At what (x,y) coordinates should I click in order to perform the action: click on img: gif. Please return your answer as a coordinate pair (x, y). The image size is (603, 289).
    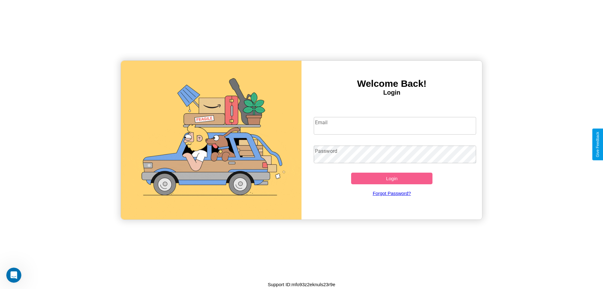
    Looking at the image, I should click on (211, 140).